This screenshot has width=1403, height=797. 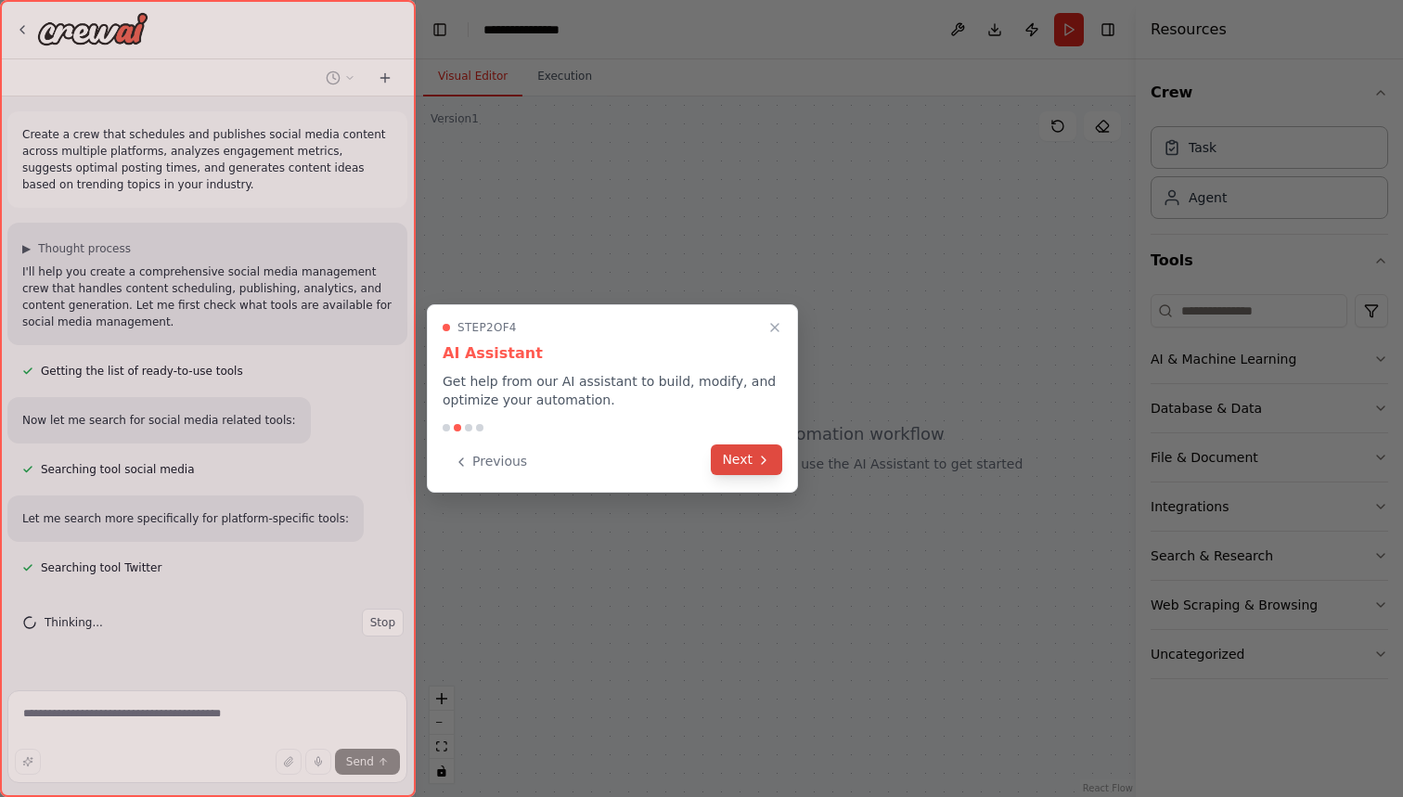 What do you see at coordinates (612, 391) in the screenshot?
I see `p: Get help from our AI assistant to build, modify, and optimize your automation.` at bounding box center [612, 391].